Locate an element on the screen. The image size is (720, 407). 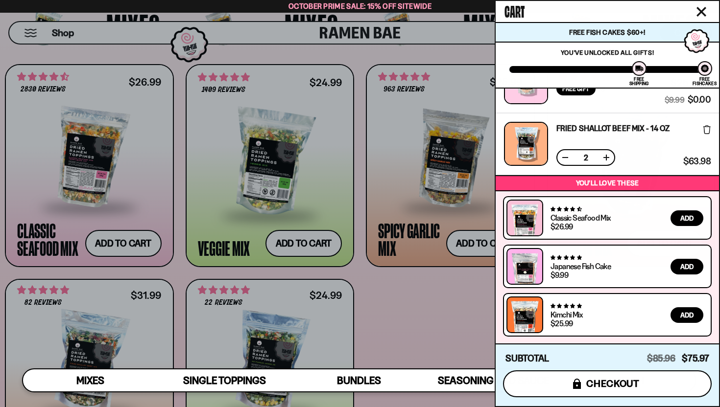
span: Free Fish Cakes $60+! is located at coordinates (607, 32).